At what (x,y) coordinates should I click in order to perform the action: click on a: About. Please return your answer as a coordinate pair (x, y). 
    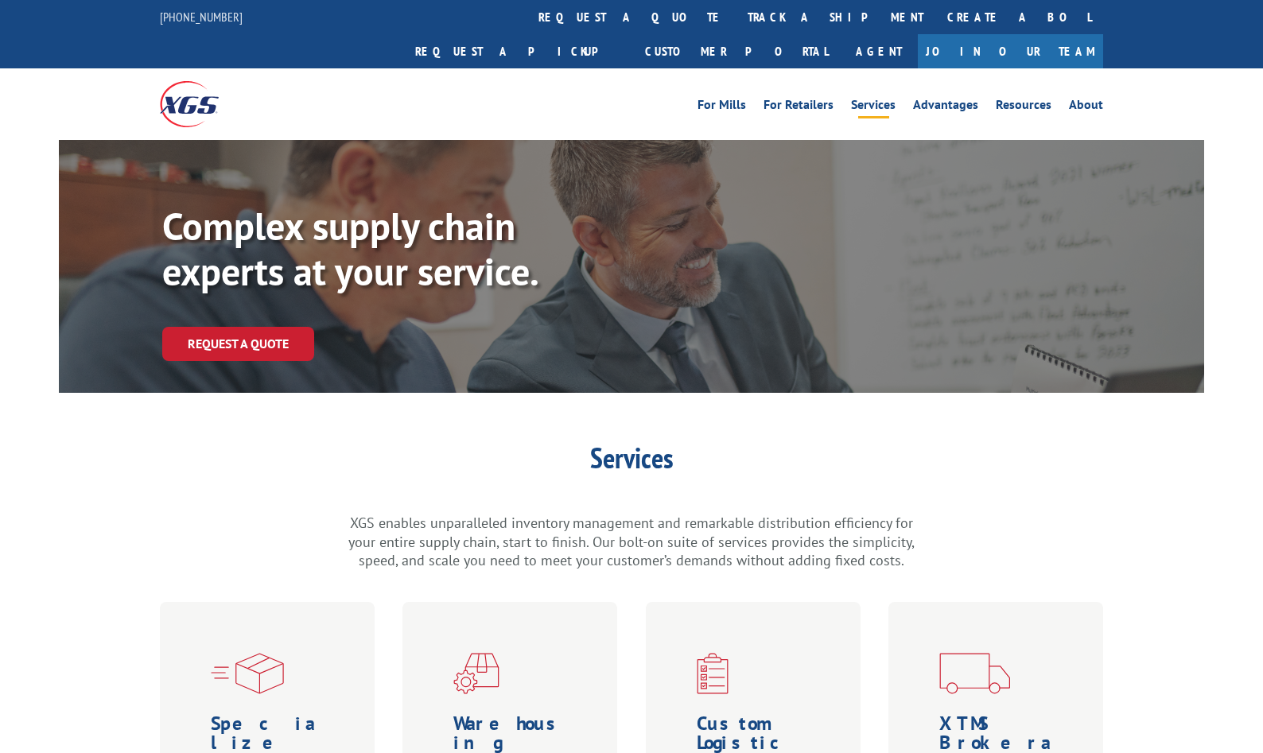
    Looking at the image, I should click on (1085, 107).